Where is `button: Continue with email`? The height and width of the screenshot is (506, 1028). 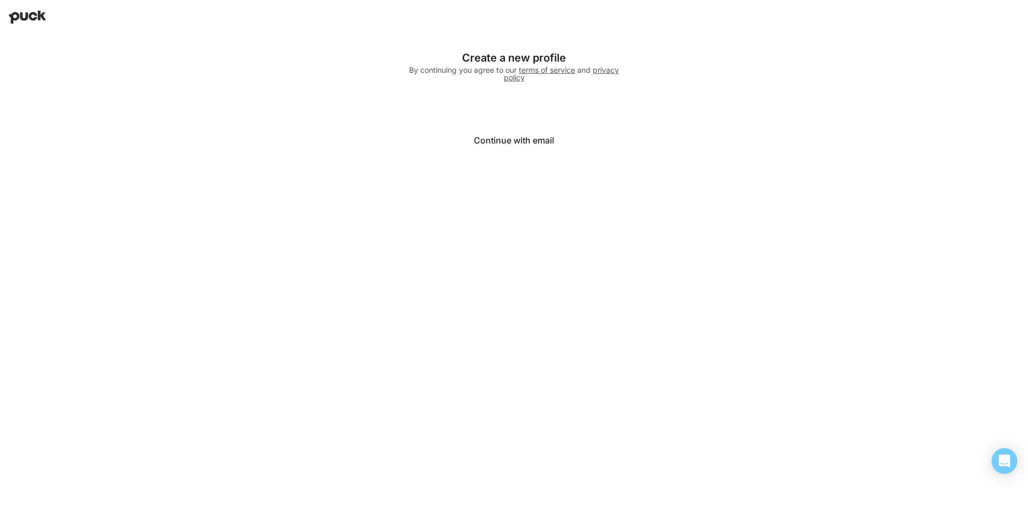 button: Continue with email is located at coordinates (514, 140).